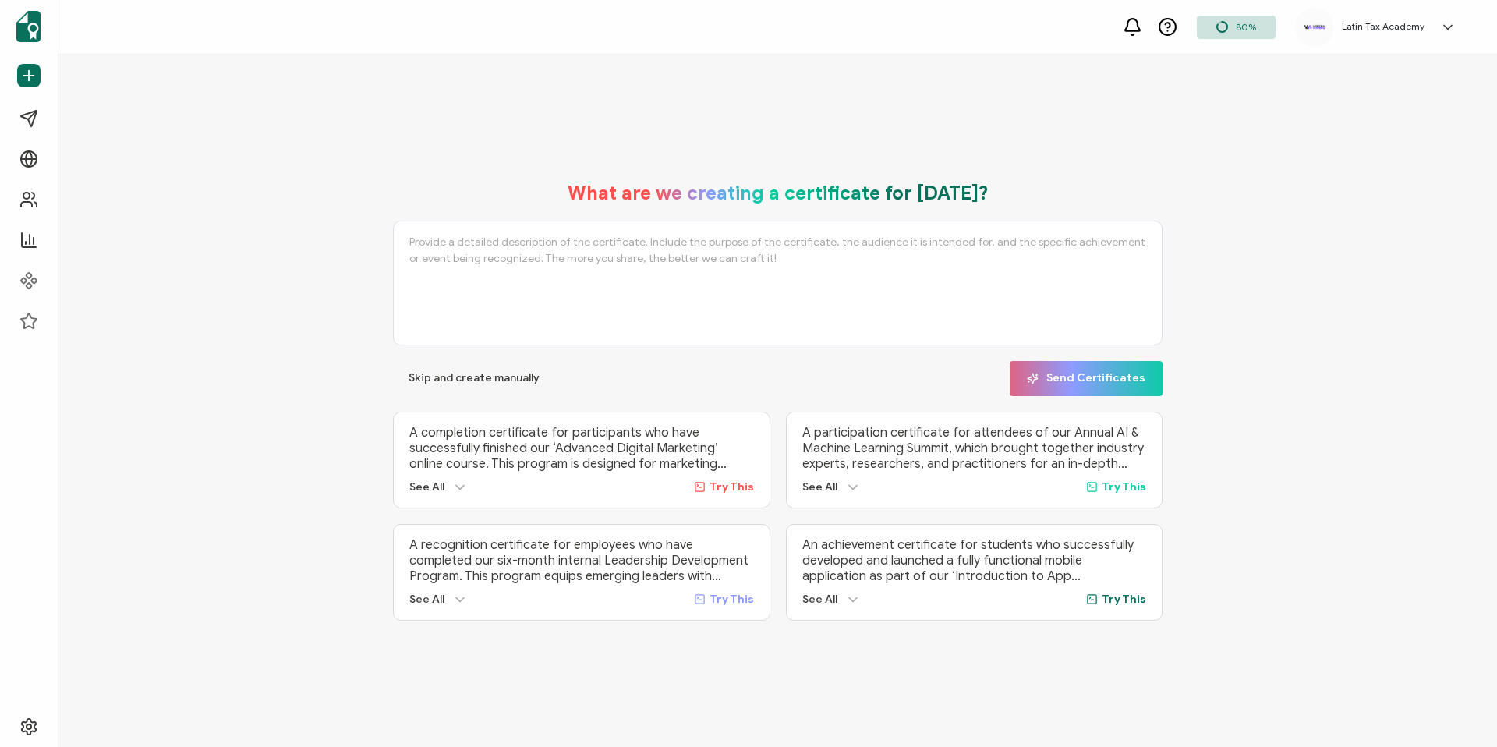 This screenshot has height=747, width=1497. I want to click on p: A participation certificate for attendees of our Annual AI & Machine Learning Summit, which broug..., so click(975, 448).